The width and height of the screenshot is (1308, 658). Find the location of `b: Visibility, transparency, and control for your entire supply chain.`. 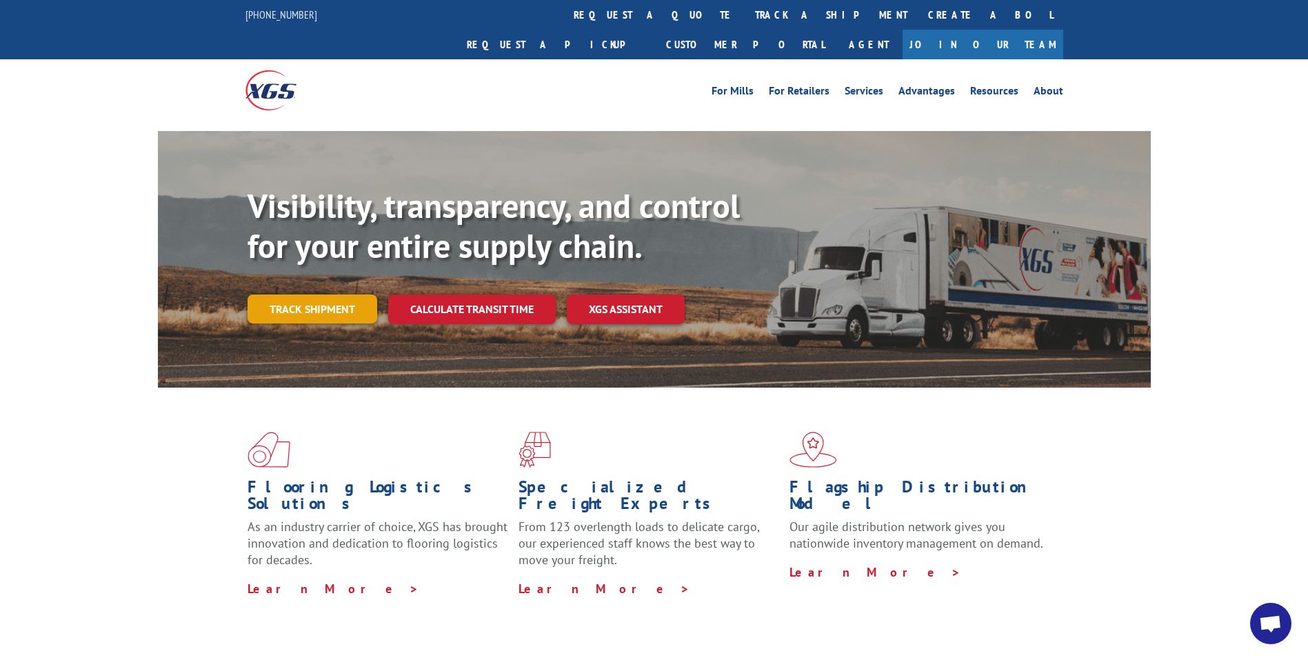

b: Visibility, transparency, and control for your entire supply chain. is located at coordinates (494, 225).